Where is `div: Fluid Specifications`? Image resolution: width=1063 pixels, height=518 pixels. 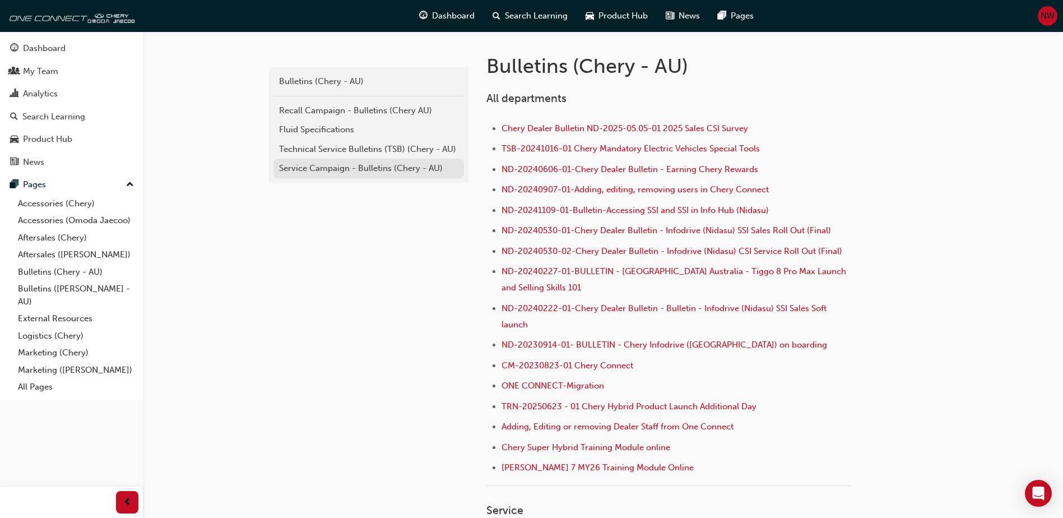 div: Fluid Specifications is located at coordinates (369, 129).